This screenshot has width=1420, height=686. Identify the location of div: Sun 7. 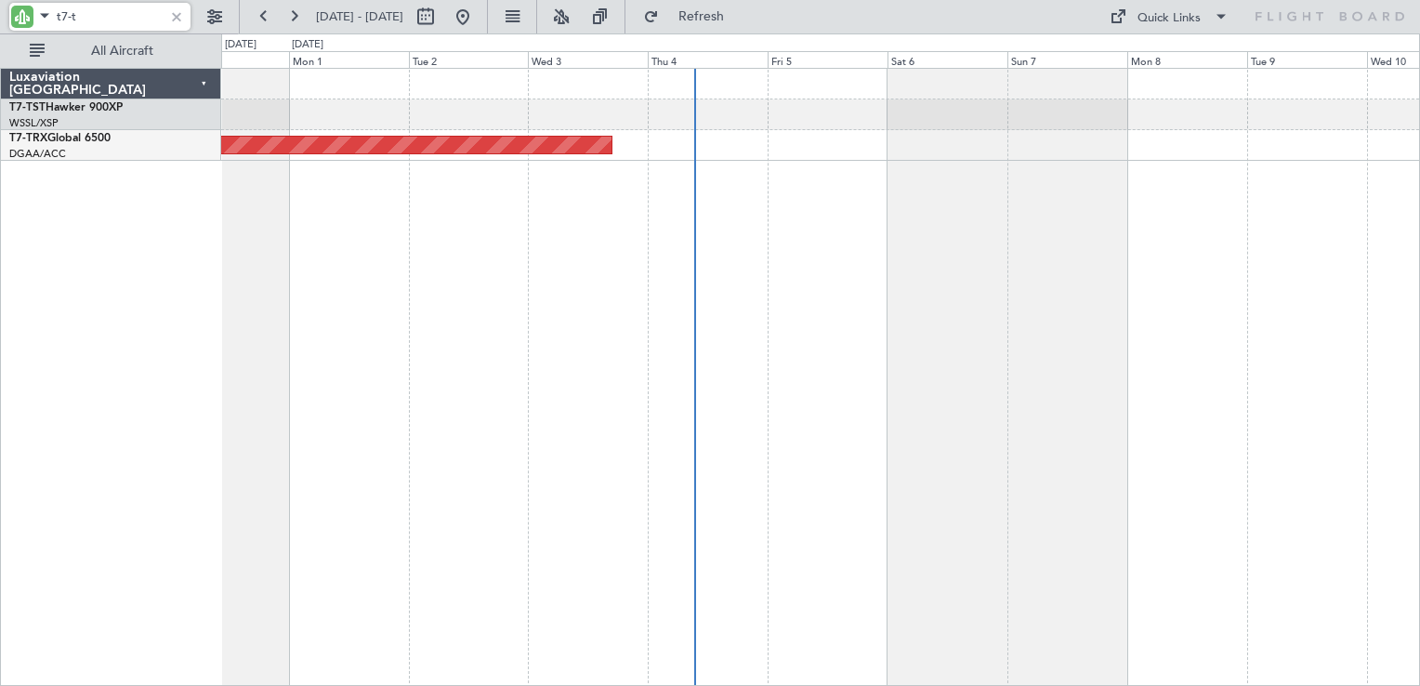
(1067, 59).